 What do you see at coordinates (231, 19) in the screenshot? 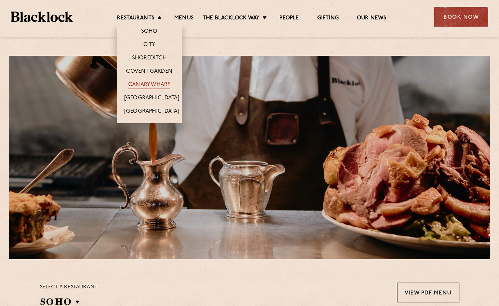
I see `a: The Blacklock Way` at bounding box center [231, 19].